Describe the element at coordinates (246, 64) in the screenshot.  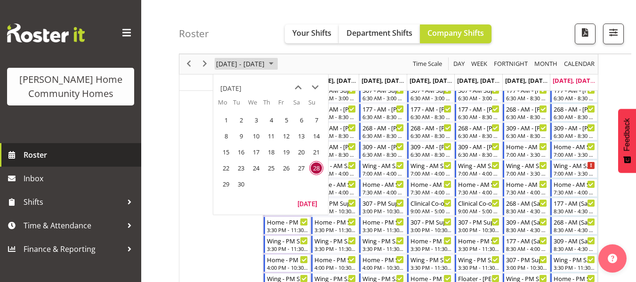
I see `div: September 22 - 28, 2025` at that location.